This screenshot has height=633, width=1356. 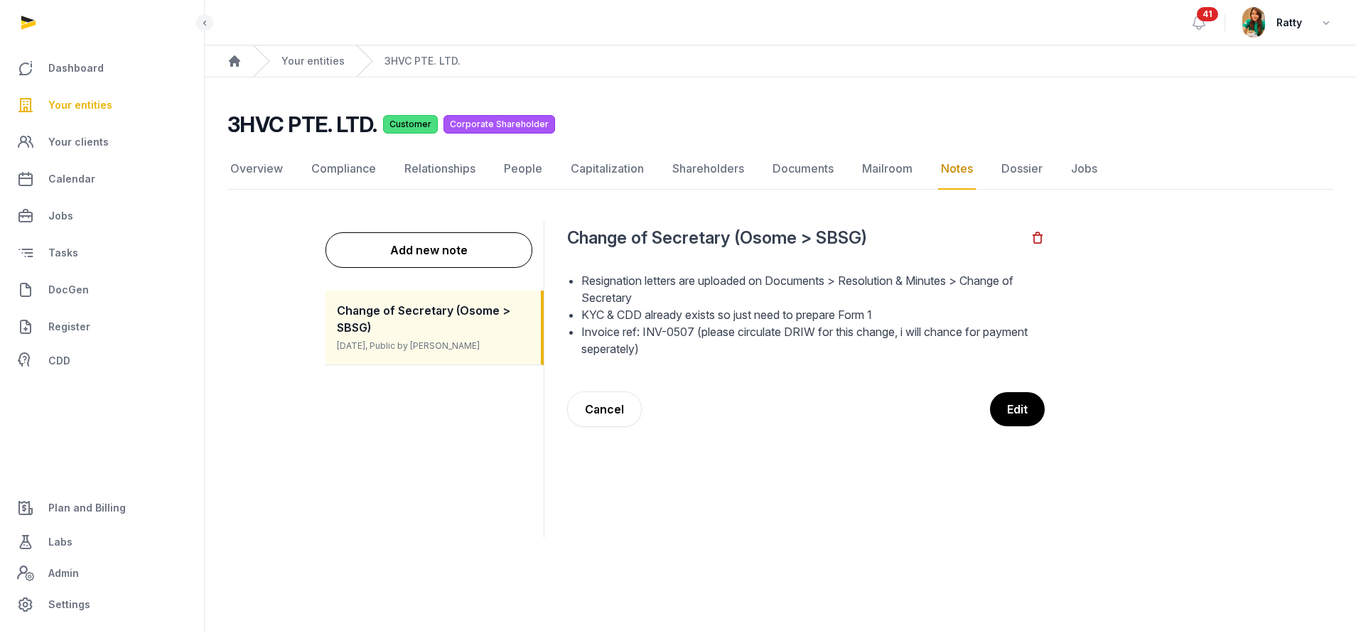 I want to click on span: Corporate Shareholder, so click(x=499, y=124).